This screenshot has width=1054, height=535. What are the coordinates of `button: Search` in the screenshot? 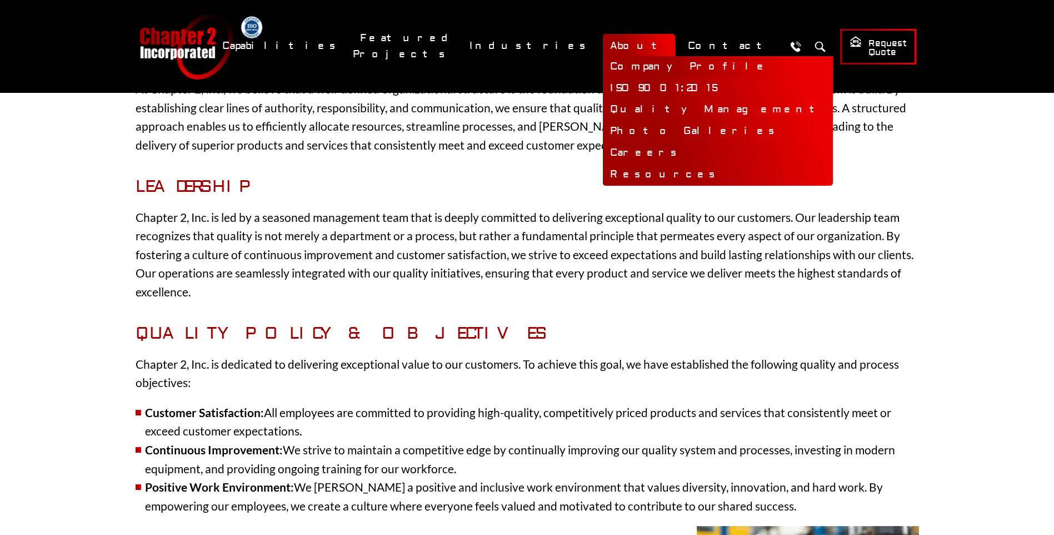 It's located at (820, 46).